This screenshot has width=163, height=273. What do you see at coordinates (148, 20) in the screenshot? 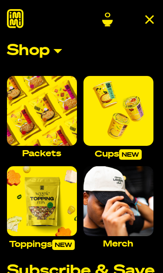
I see `button: close menu` at bounding box center [148, 20].